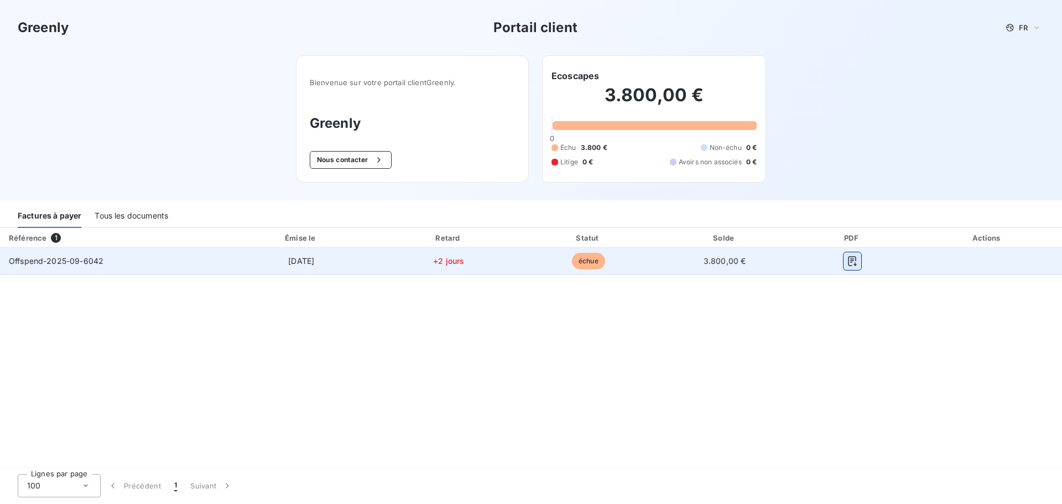 The height and width of the screenshot is (504, 1062). What do you see at coordinates (449, 238) in the screenshot?
I see `div: Retard` at bounding box center [449, 238].